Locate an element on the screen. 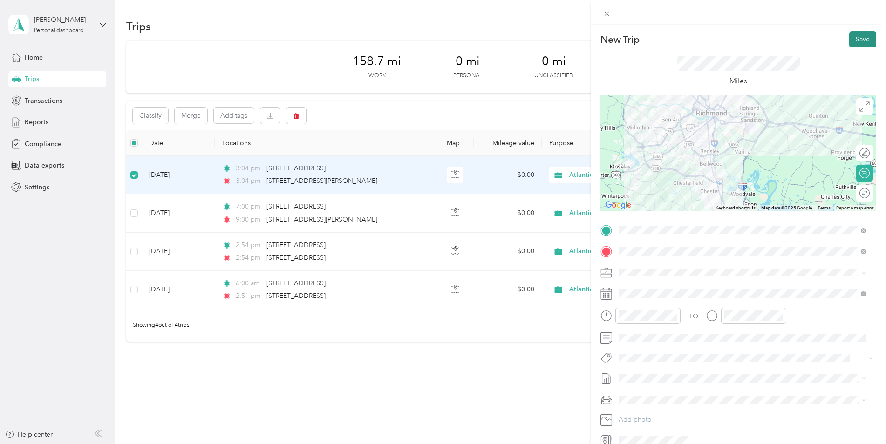 The height and width of the screenshot is (444, 886). a: Terms (opens in new tab) is located at coordinates (824, 208).